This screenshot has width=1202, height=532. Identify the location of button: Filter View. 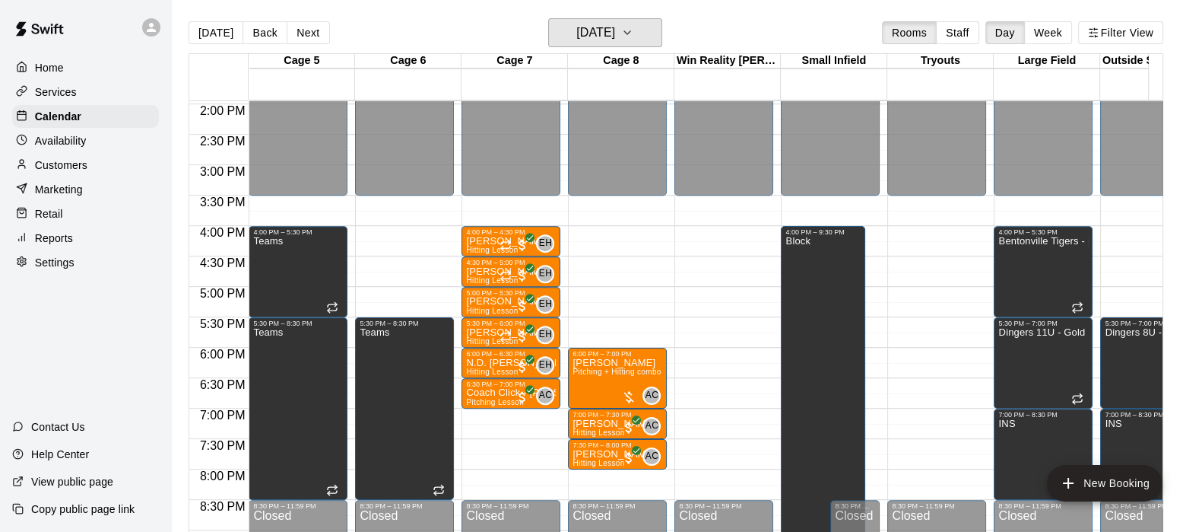
(1121, 33).